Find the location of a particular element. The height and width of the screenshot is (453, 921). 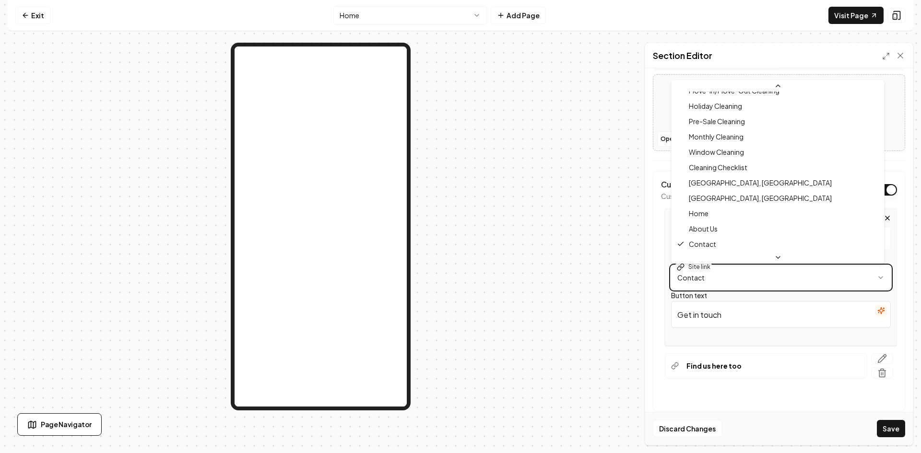

span: Home is located at coordinates (698, 213).